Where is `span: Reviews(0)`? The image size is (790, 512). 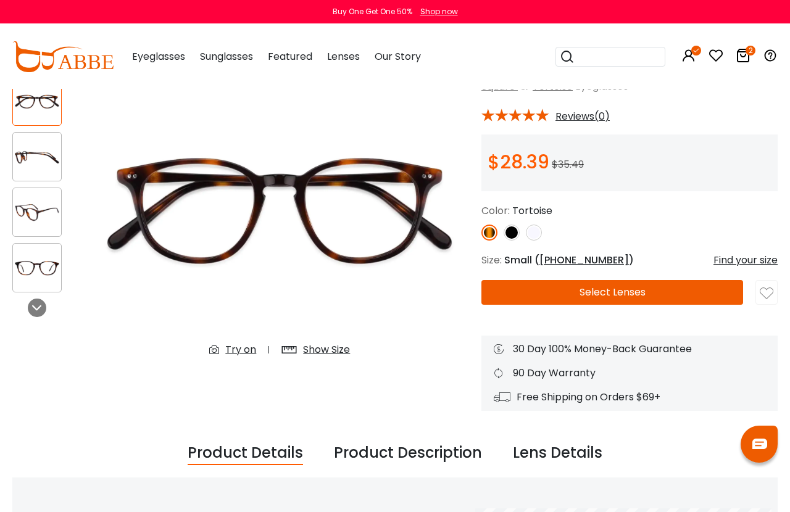
span: Reviews(0) is located at coordinates (583, 117).